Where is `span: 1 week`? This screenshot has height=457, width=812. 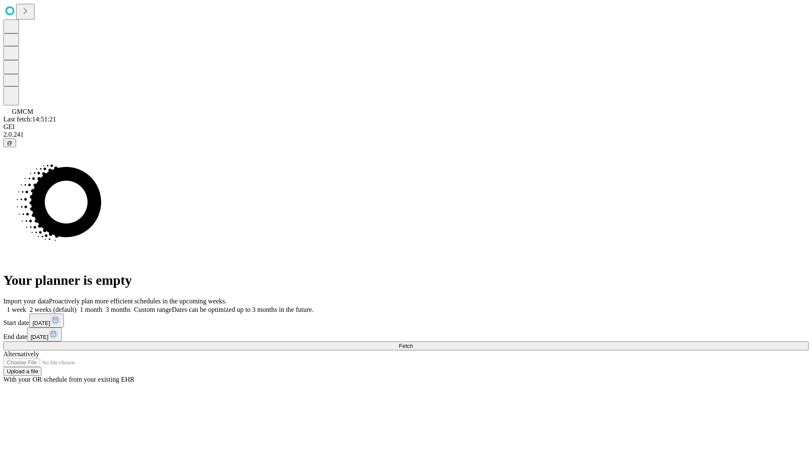
span: 1 week is located at coordinates (16, 309).